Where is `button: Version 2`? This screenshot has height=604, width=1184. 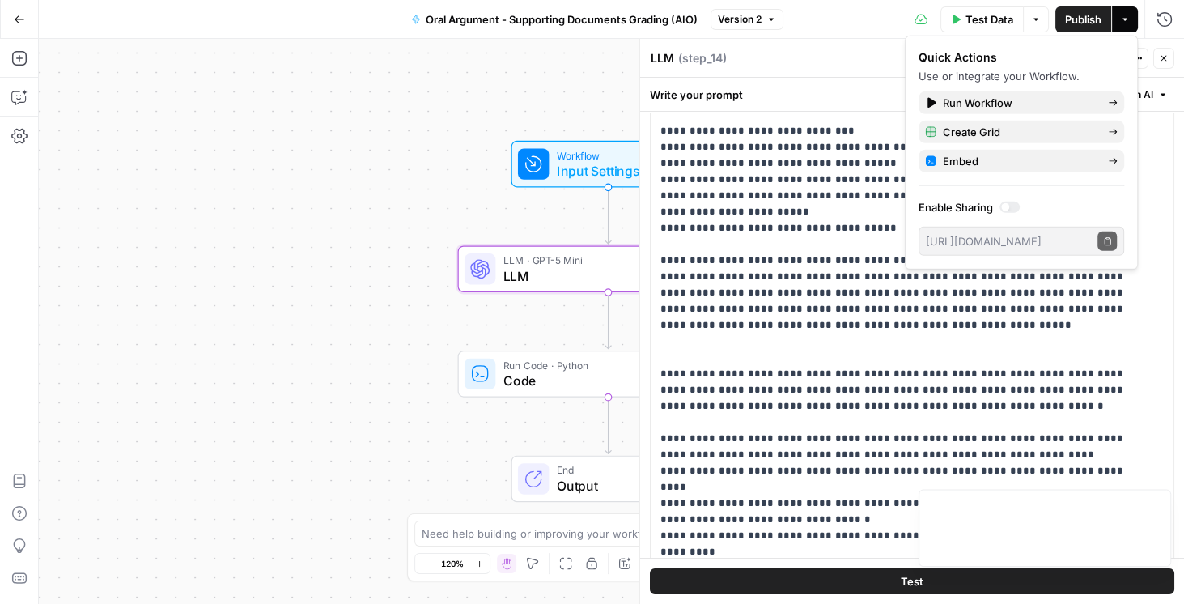 button: Version 2 is located at coordinates (747, 19).